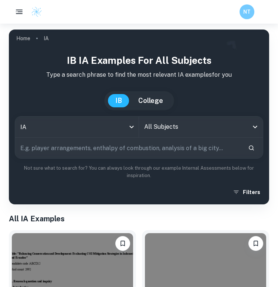 The height and width of the screenshot is (287, 278). Describe the element at coordinates (251, 148) in the screenshot. I see `button: Search` at that location.